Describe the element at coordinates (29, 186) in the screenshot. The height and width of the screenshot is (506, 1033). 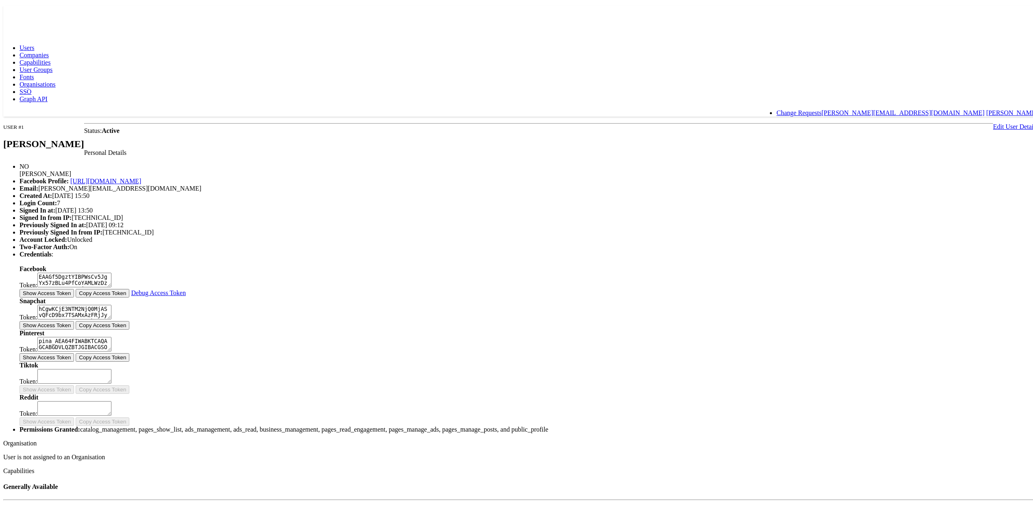
I see `b: Email:` at that location.